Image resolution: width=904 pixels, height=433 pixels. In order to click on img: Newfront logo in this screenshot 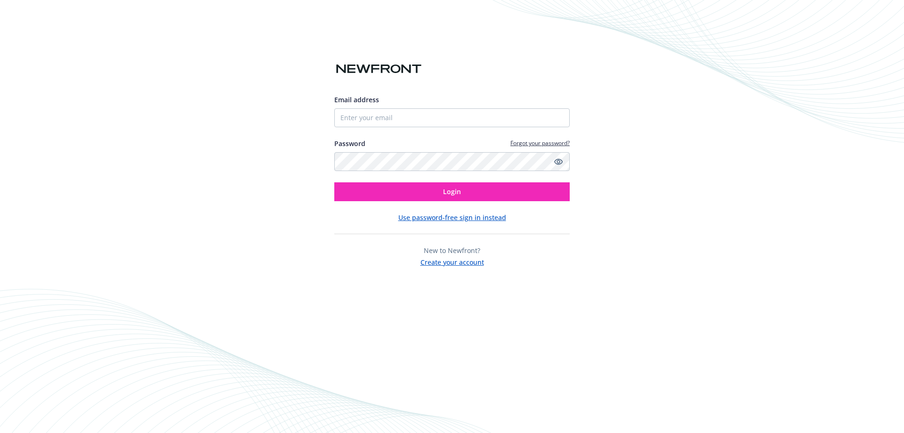, I will do `click(379, 69)`.